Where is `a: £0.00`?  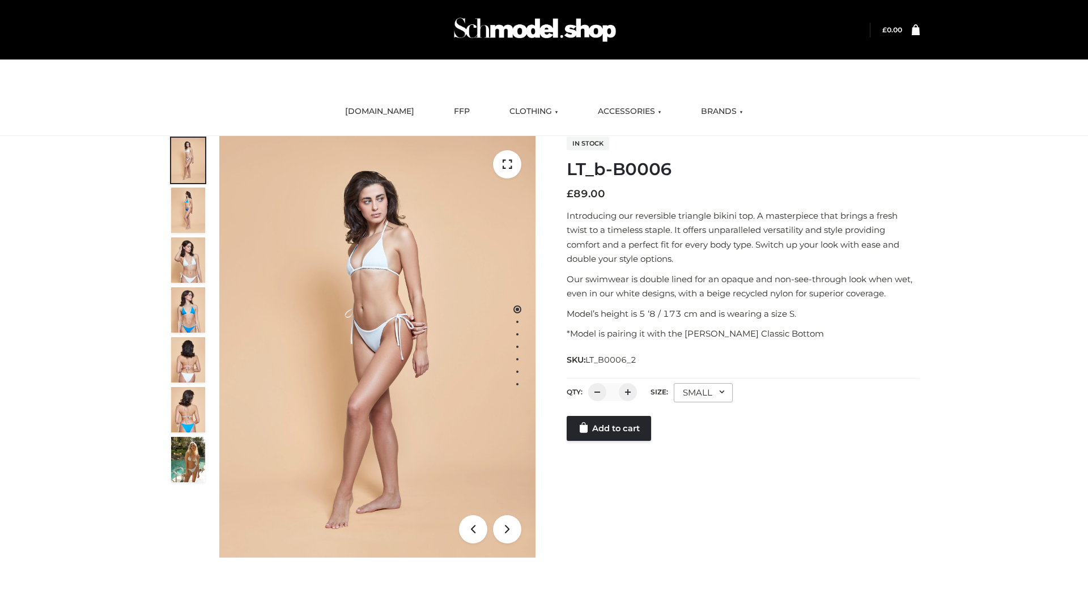
a: £0.00 is located at coordinates (892, 29).